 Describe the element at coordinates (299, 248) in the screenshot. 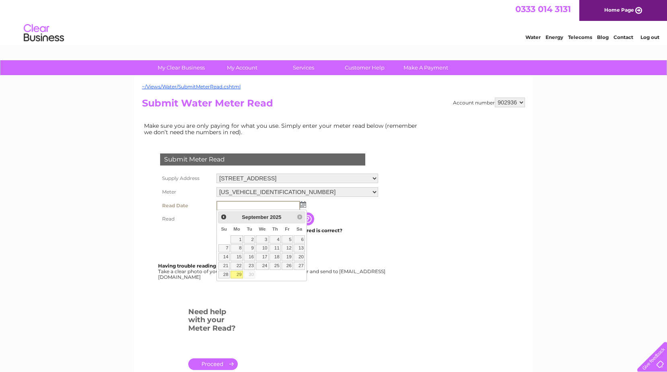

I see `a: 13` at that location.